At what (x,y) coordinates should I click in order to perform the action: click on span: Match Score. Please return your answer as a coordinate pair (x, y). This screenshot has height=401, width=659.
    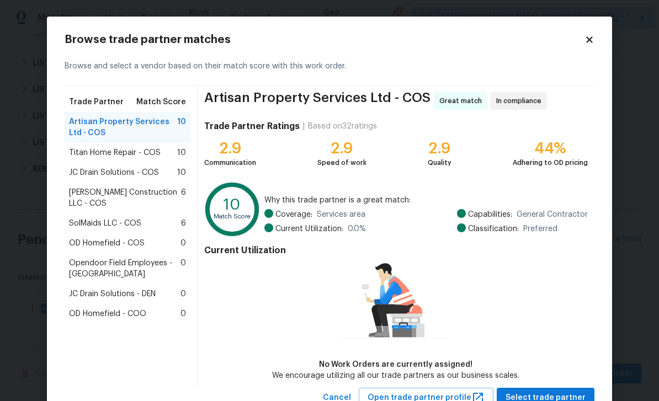
    Looking at the image, I should click on (161, 102).